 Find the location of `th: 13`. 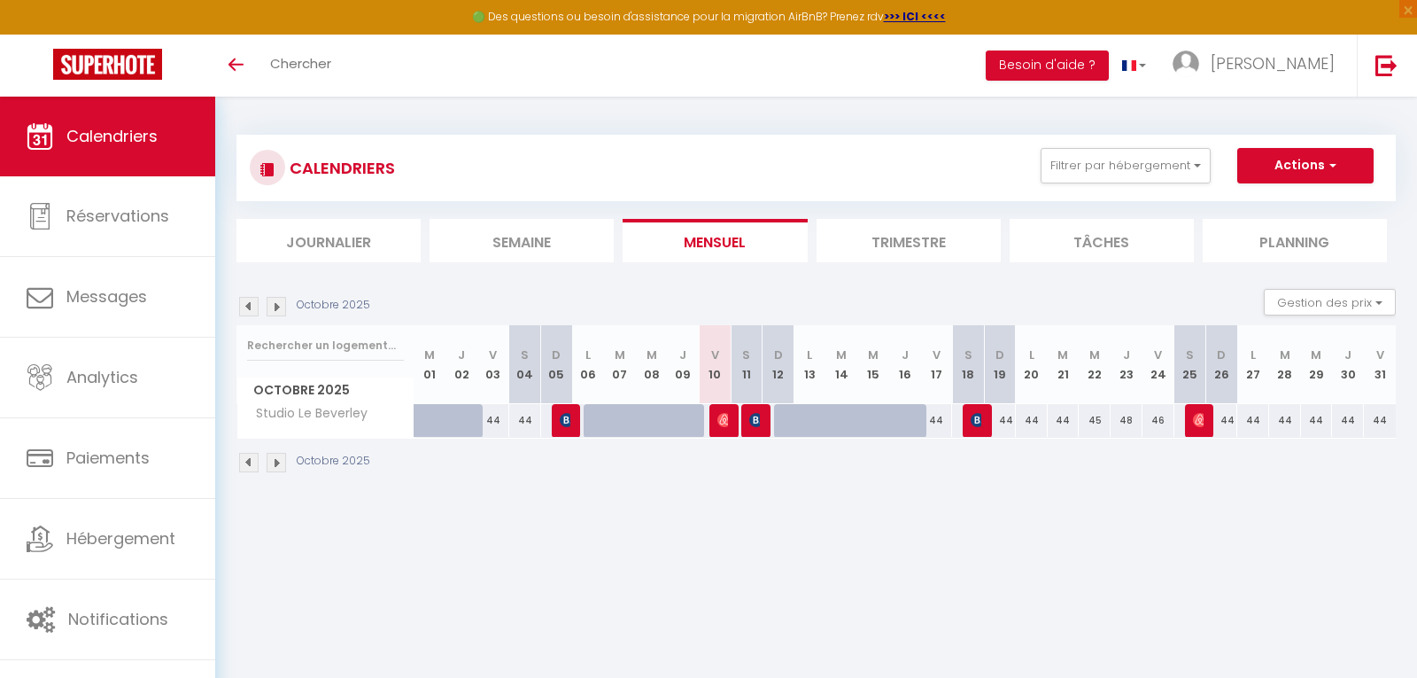

th: 13 is located at coordinates (811, 364).